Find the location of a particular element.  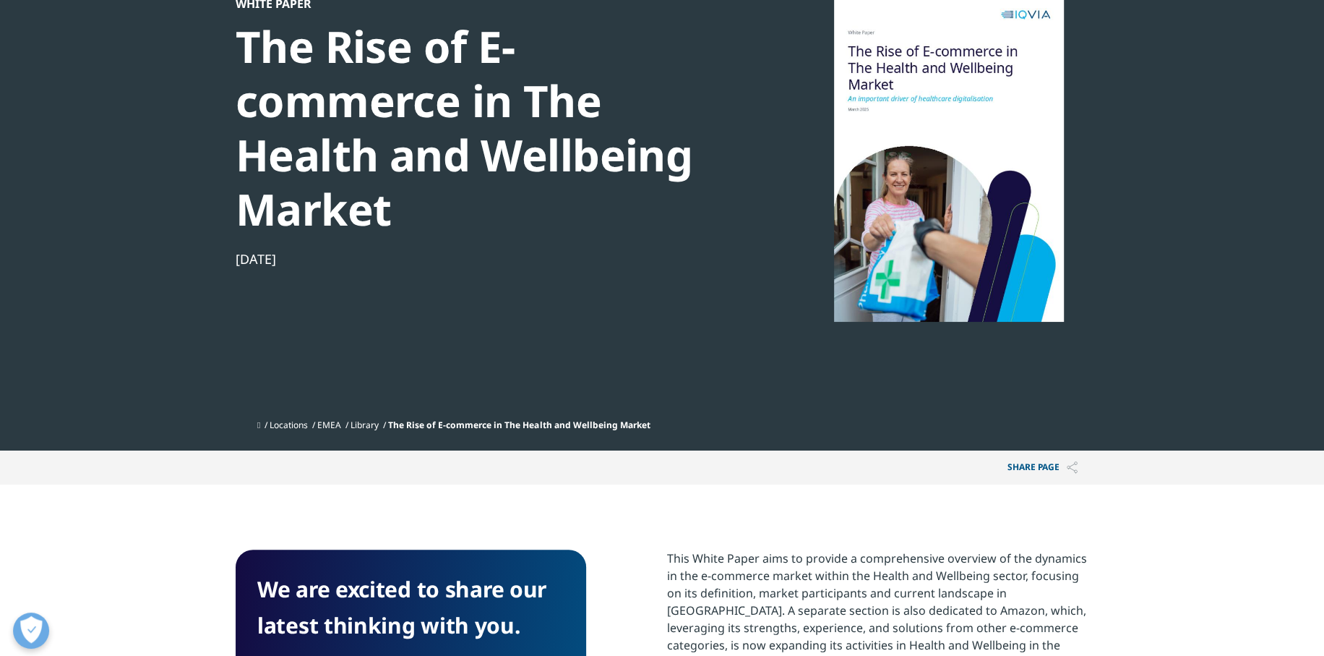

a: Locations is located at coordinates (288, 424).